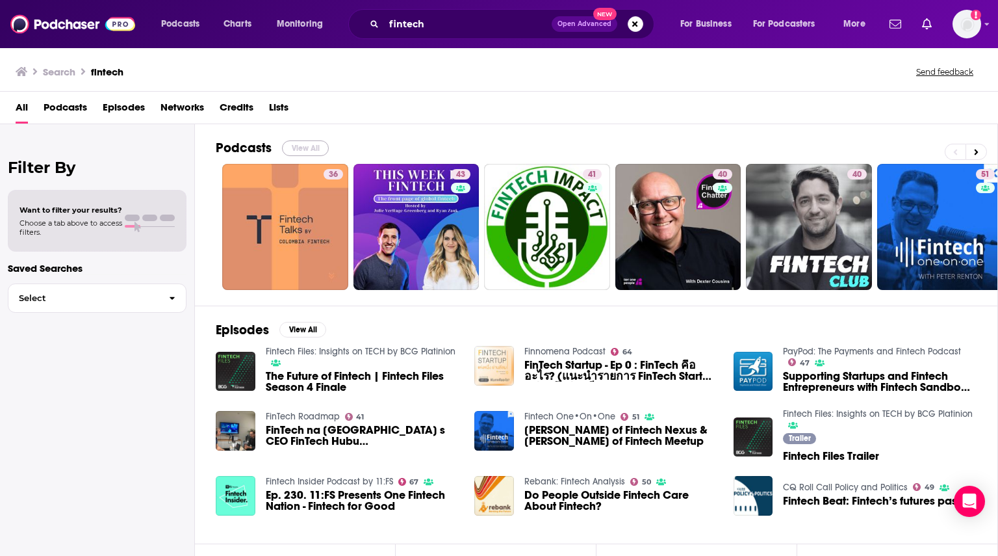 Image resolution: width=998 pixels, height=556 pixels. I want to click on a: FinTech Startup - Ep 0 : FinTech คืออะไร? (แนะนำรายการ FinTech Startup แห่งหนึ่งย่านสีลม), so click(494, 365).